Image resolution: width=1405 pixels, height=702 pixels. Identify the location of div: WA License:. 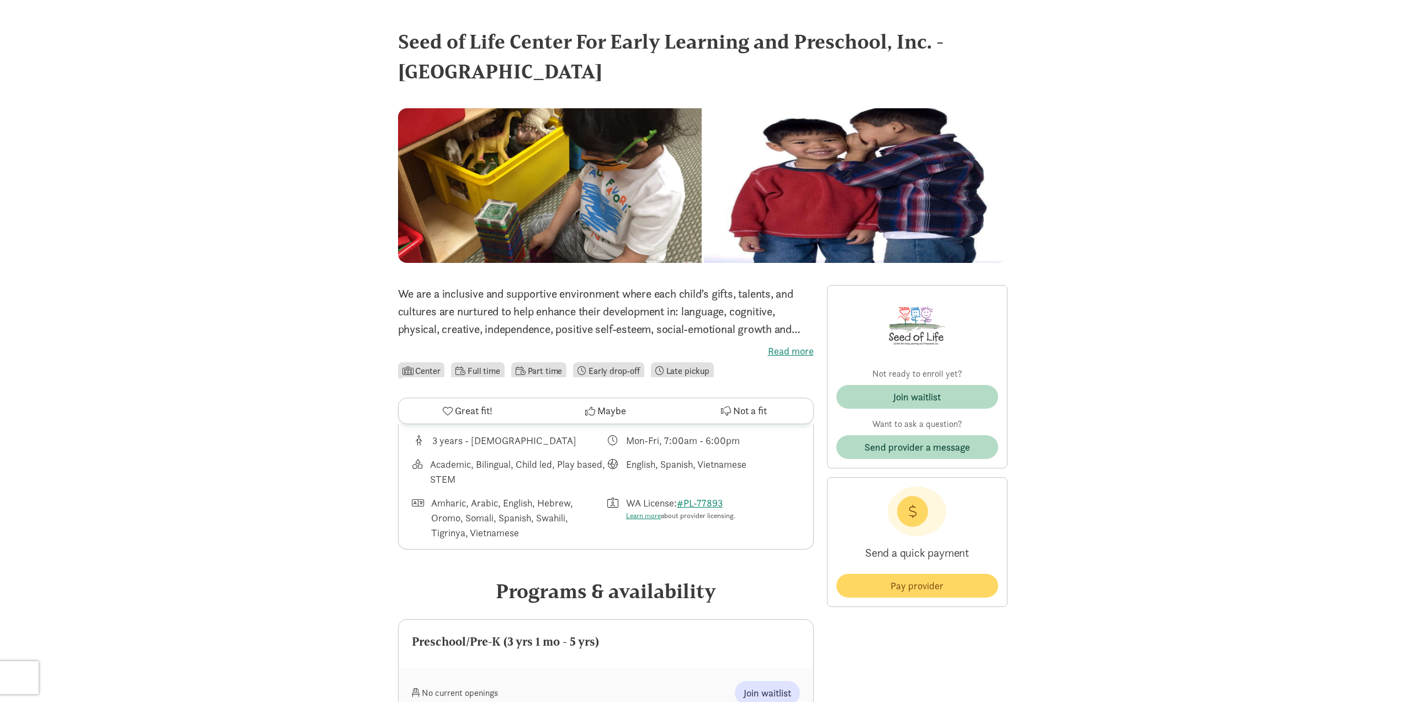
(681, 517).